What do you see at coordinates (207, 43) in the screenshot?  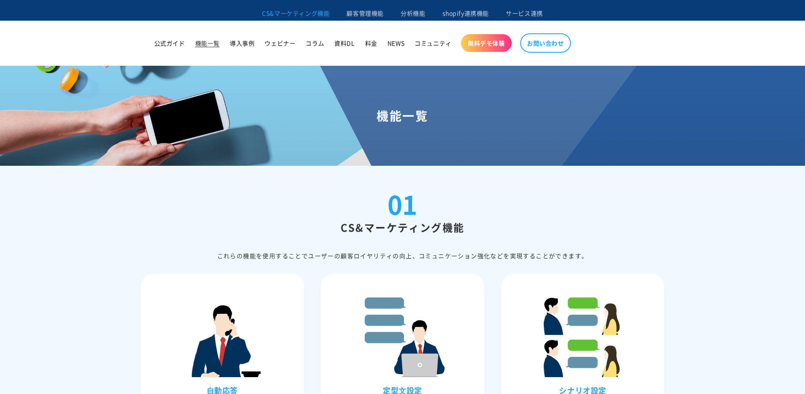 I see `a: 機能一覧` at bounding box center [207, 43].